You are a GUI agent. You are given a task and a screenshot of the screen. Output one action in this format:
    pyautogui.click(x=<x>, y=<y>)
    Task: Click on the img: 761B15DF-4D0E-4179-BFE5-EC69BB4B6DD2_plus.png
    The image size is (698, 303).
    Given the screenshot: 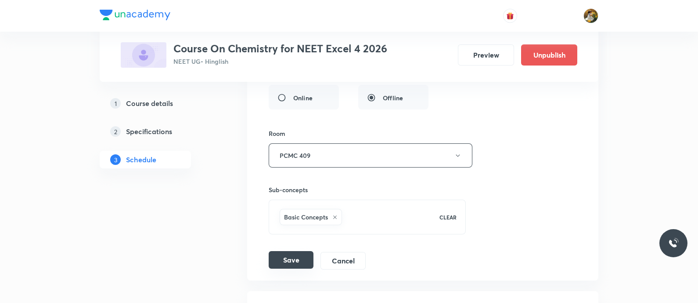 What is the action you would take?
    pyautogui.click(x=144, y=55)
    